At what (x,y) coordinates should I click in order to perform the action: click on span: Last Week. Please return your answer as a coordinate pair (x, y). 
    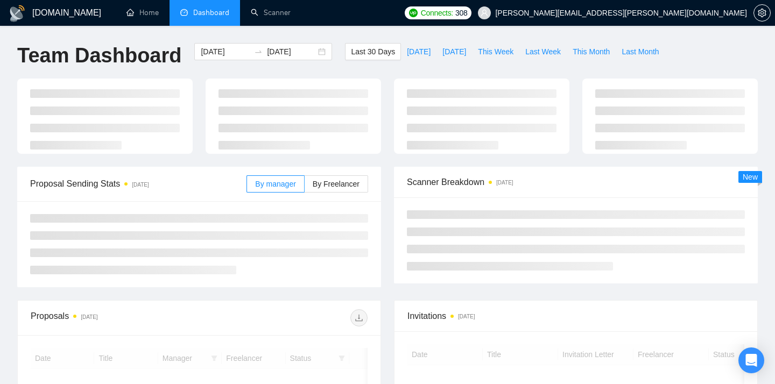
    Looking at the image, I should click on (543, 52).